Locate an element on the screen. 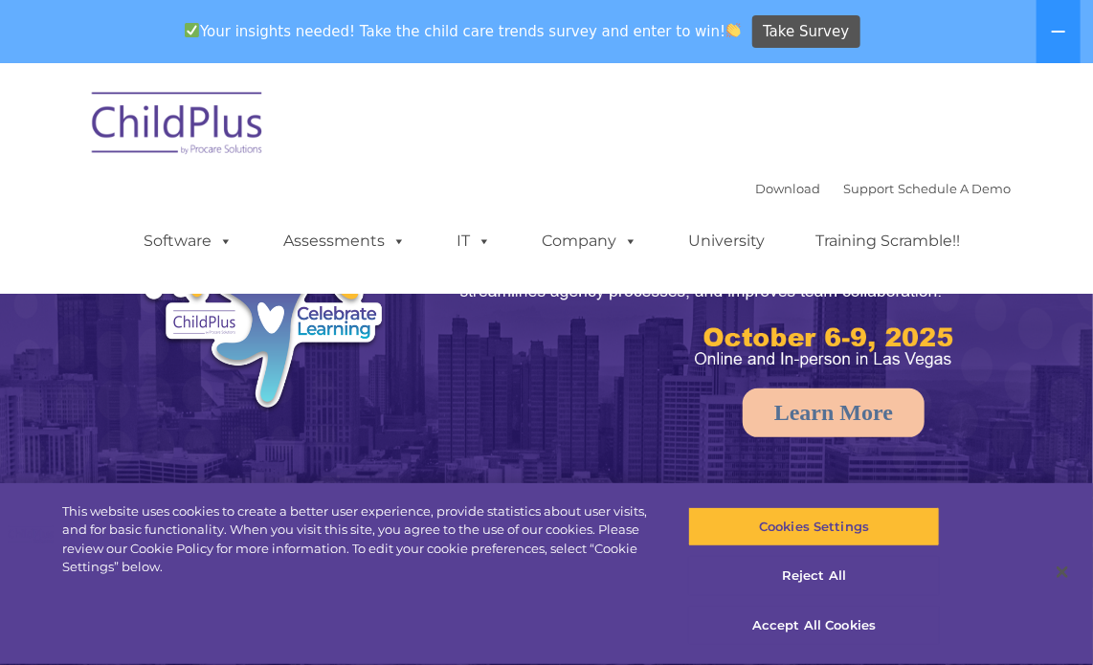  a: IT is located at coordinates (474, 241).